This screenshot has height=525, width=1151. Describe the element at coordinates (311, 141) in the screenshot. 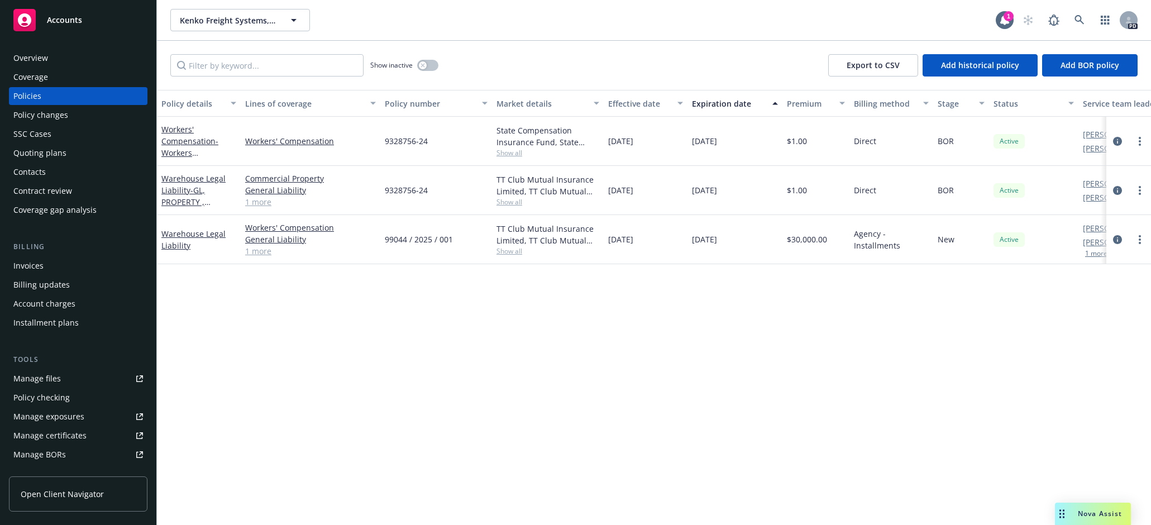

I see `a: Workers' Compensation` at that location.